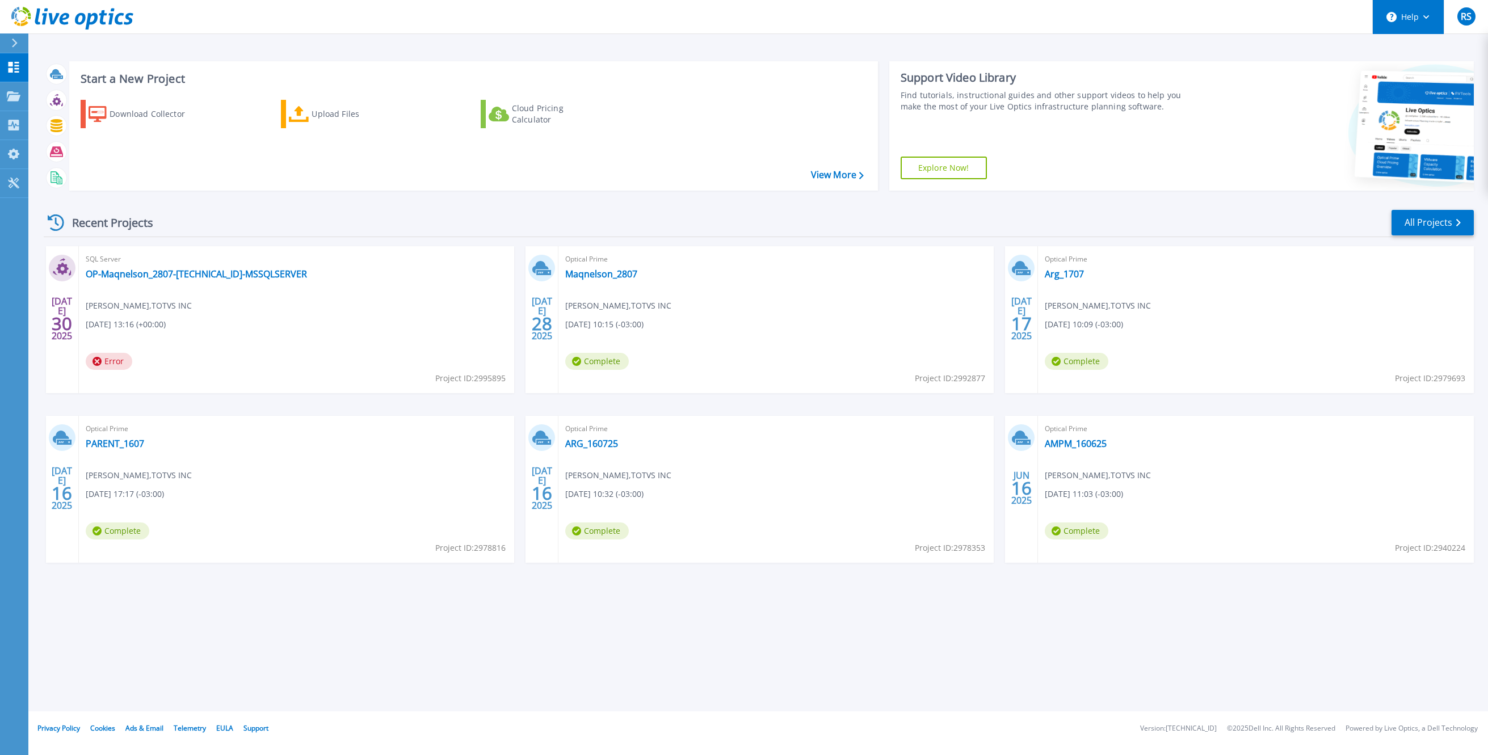 This screenshot has height=755, width=1488. I want to click on a: All Projects, so click(1432, 222).